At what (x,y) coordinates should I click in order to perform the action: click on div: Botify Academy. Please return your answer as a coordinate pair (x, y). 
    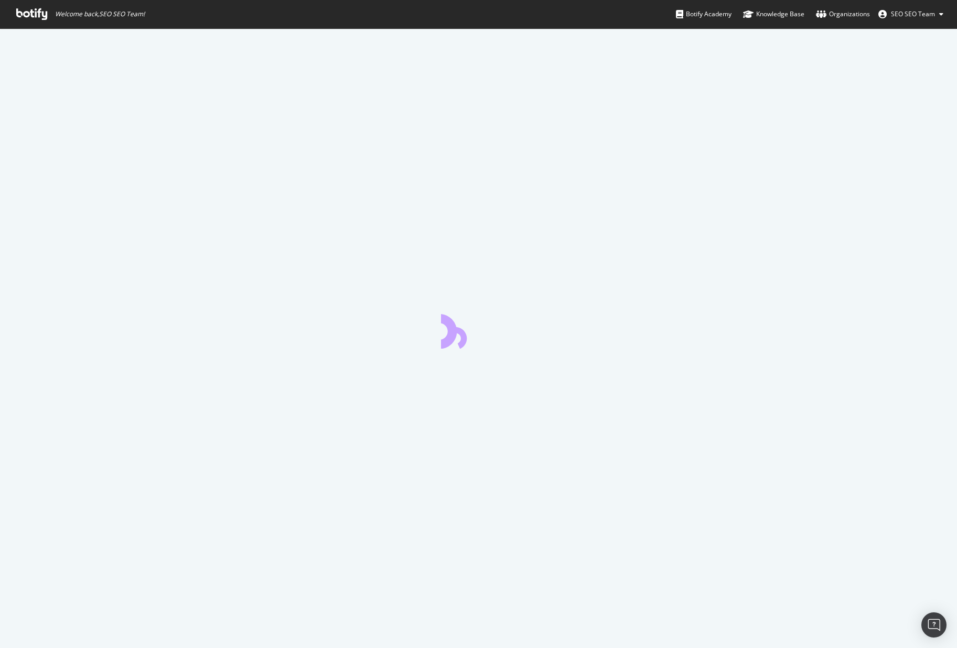
    Looking at the image, I should click on (704, 14).